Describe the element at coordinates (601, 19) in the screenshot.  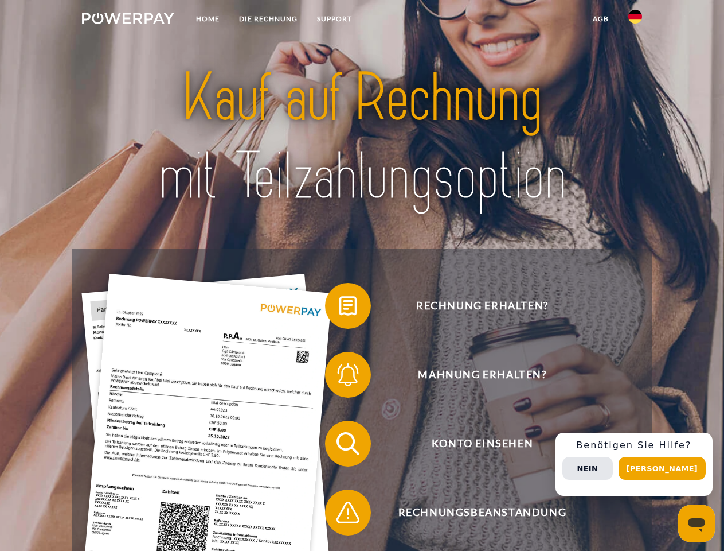
I see `a: agb` at that location.